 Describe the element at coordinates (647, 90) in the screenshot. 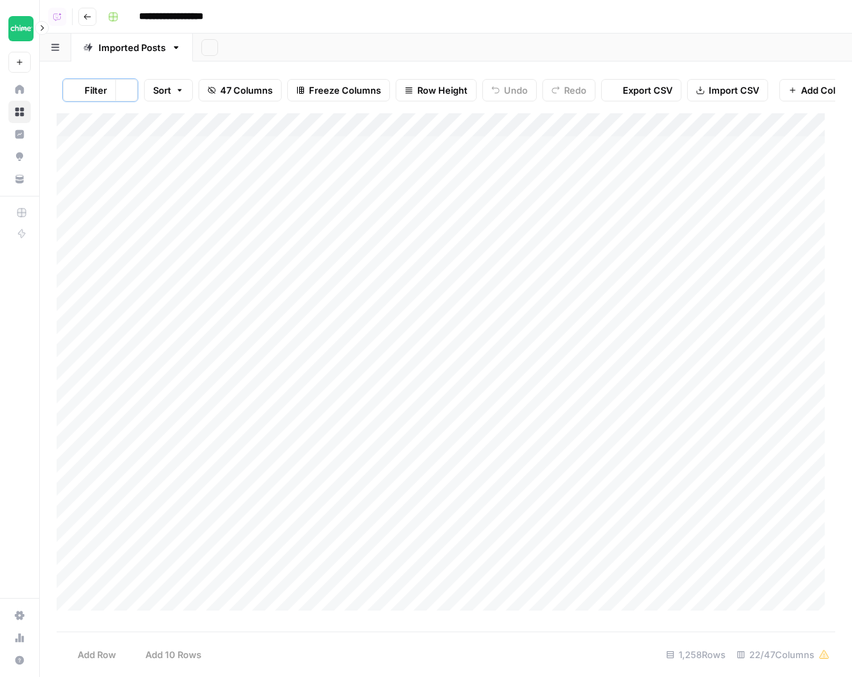

I see `span: Export CSV` at that location.